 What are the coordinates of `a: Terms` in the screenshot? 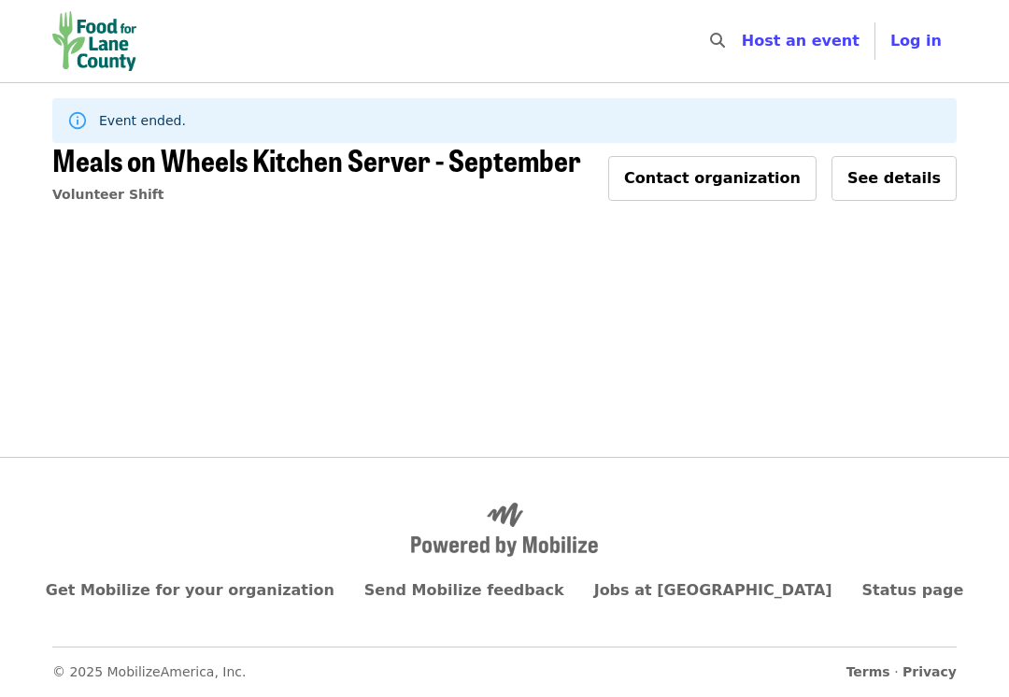 It's located at (868, 672).